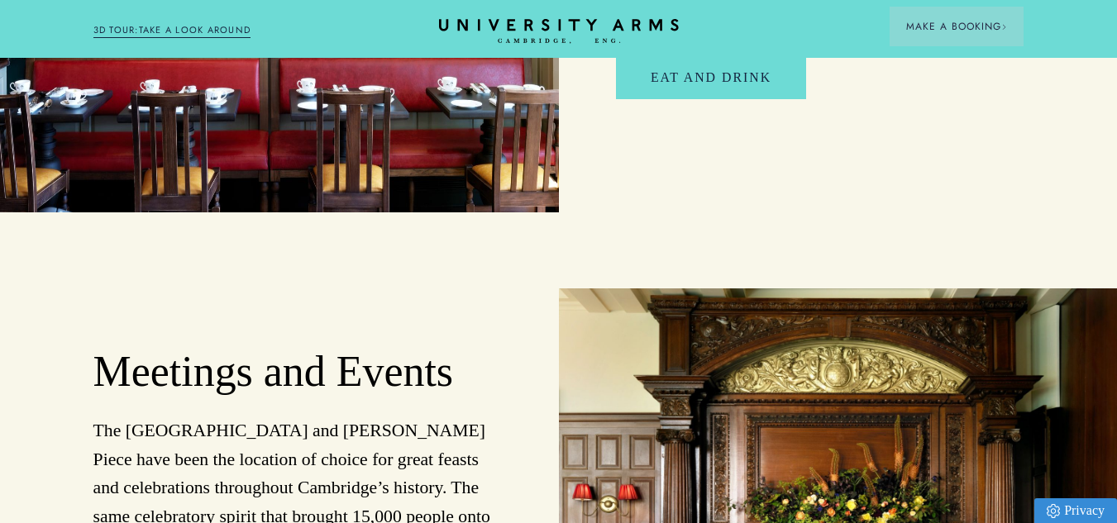 The width and height of the screenshot is (1117, 523). What do you see at coordinates (956, 26) in the screenshot?
I see `button: Make a BookingArrow icon` at bounding box center [956, 26].